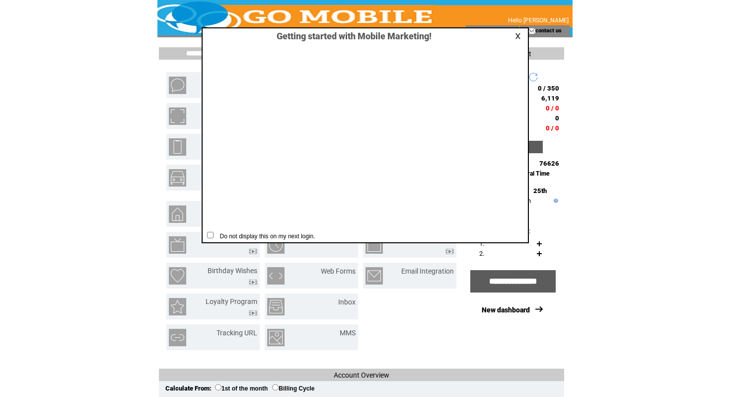 Image resolution: width=730 pixels, height=397 pixels. What do you see at coordinates (293, 388) in the screenshot?
I see `label: Billing Cycle` at bounding box center [293, 388].